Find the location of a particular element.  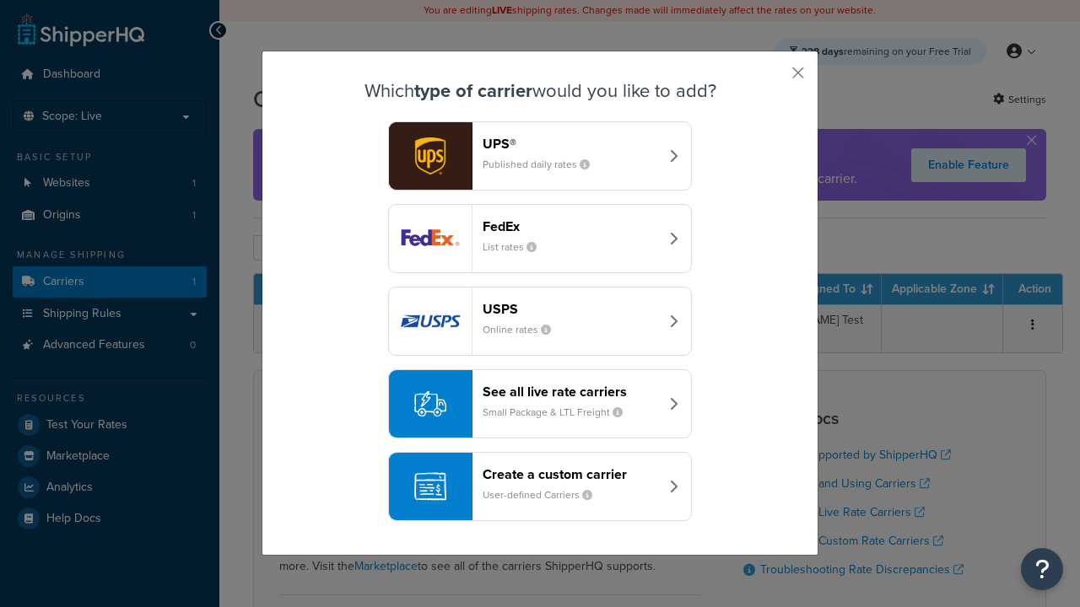

button: Create a custom carrierUser-defined Carriers is located at coordinates (540, 487).